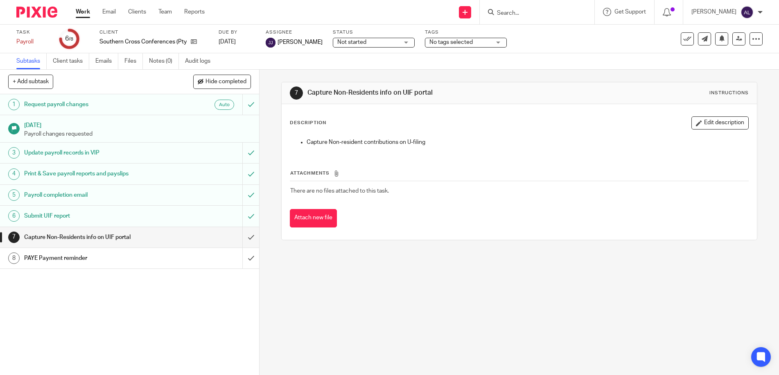  What do you see at coordinates (14, 258) in the screenshot?
I see `div: 8` at bounding box center [14, 258].